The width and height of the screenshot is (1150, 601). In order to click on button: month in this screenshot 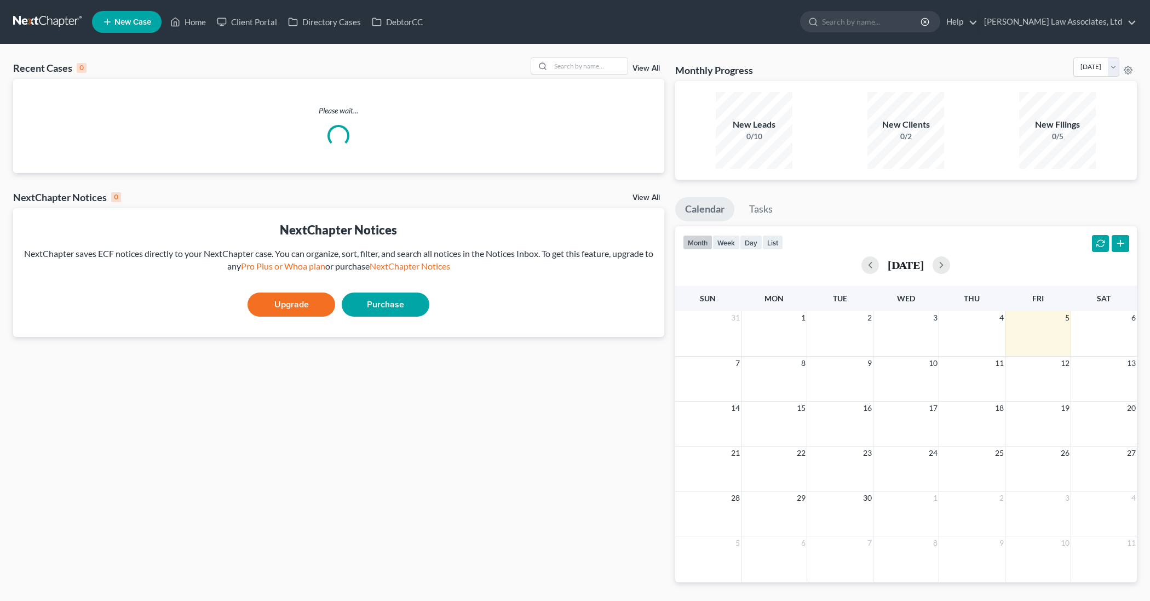, I will do `click(698, 242)`.